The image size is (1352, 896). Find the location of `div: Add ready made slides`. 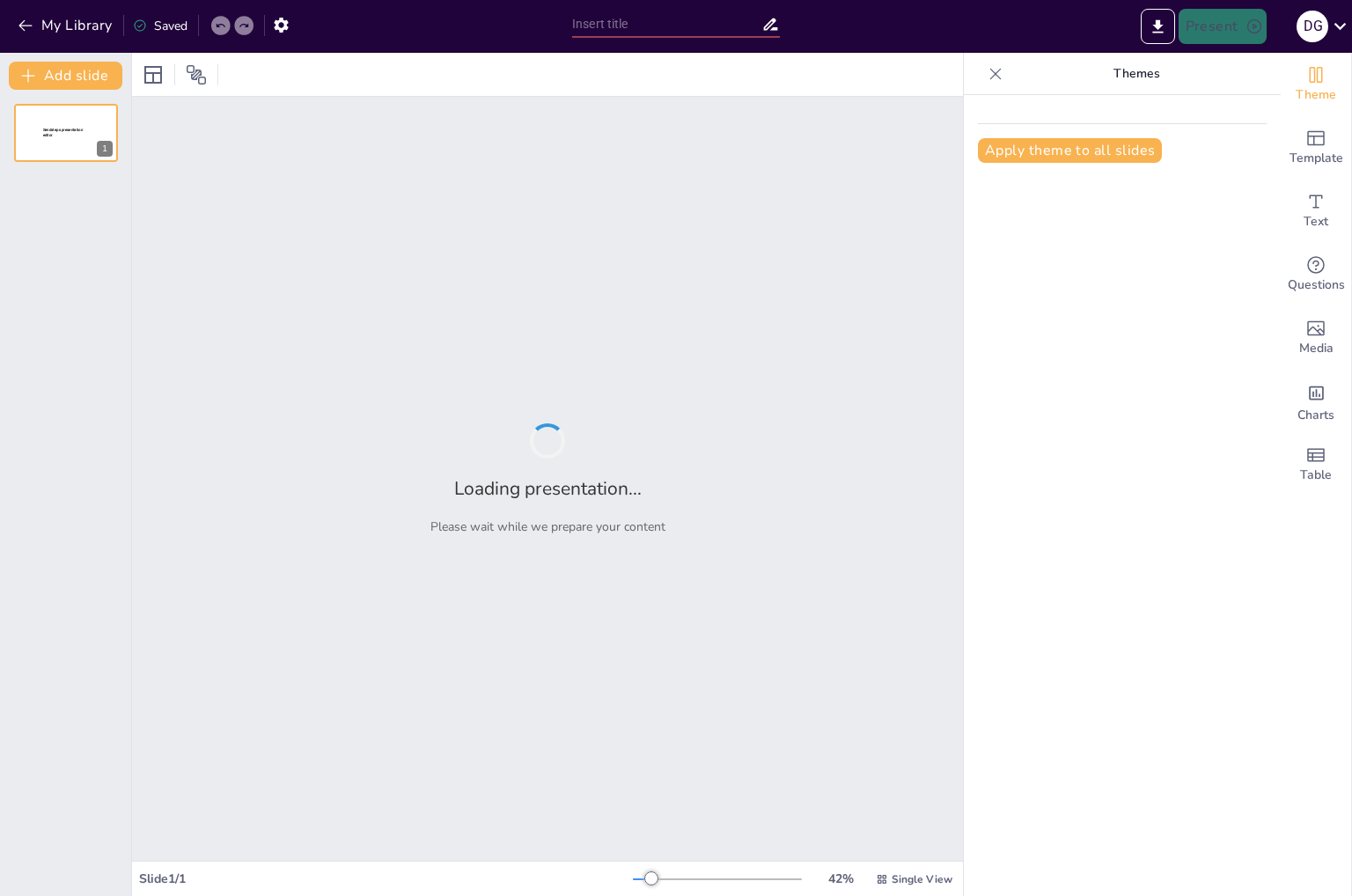

div: Add ready made slides is located at coordinates (1316, 148).